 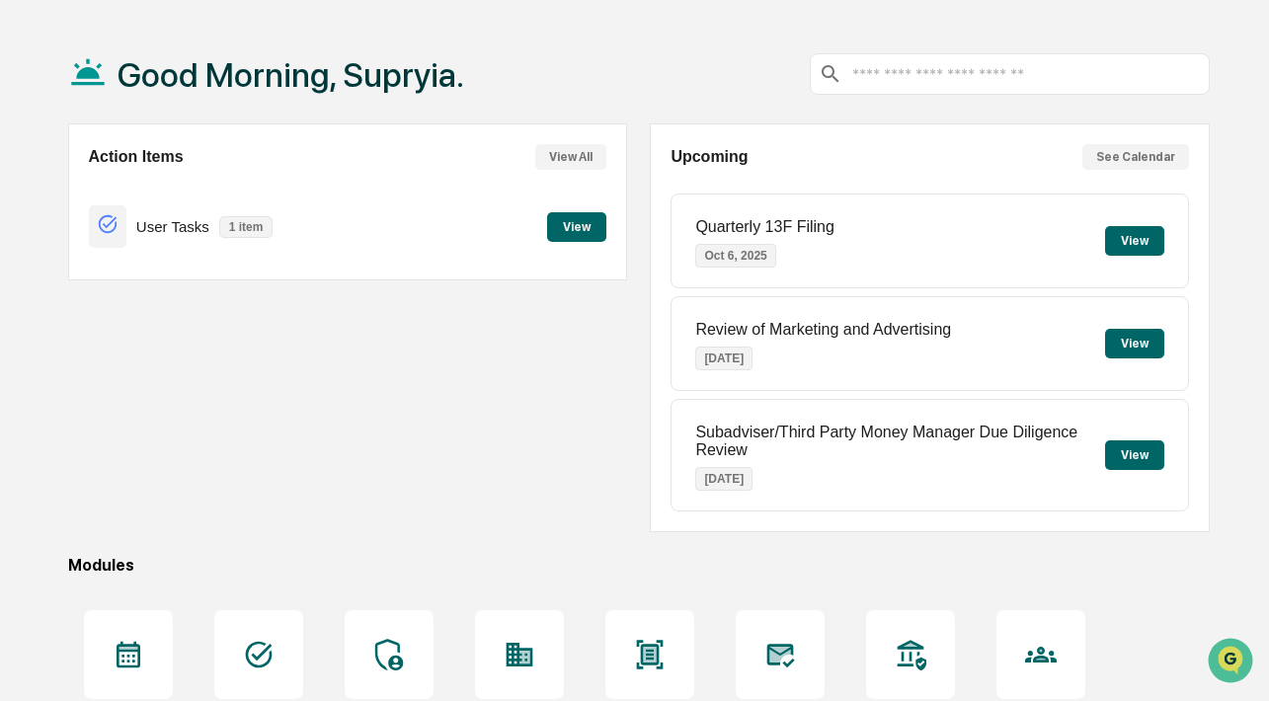 What do you see at coordinates (639, 565) in the screenshot?
I see `div: Modules` at bounding box center [639, 565].